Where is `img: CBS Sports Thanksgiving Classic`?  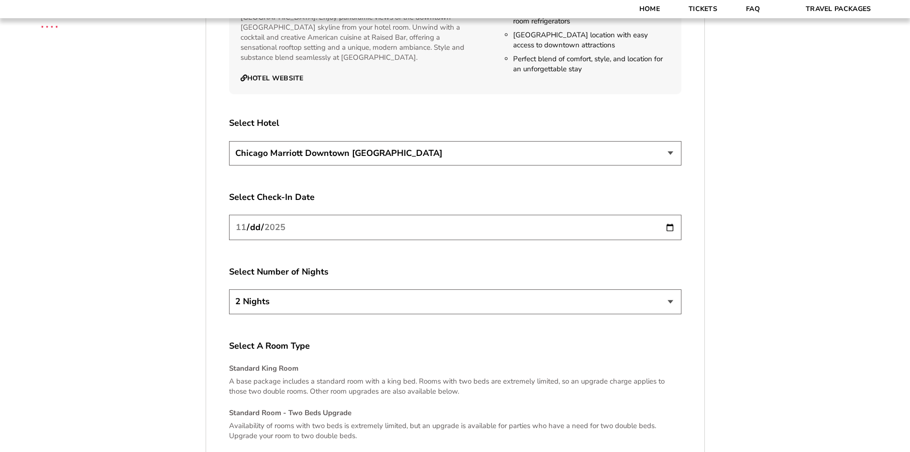
img: CBS Sports Thanksgiving Classic is located at coordinates (49, 25).